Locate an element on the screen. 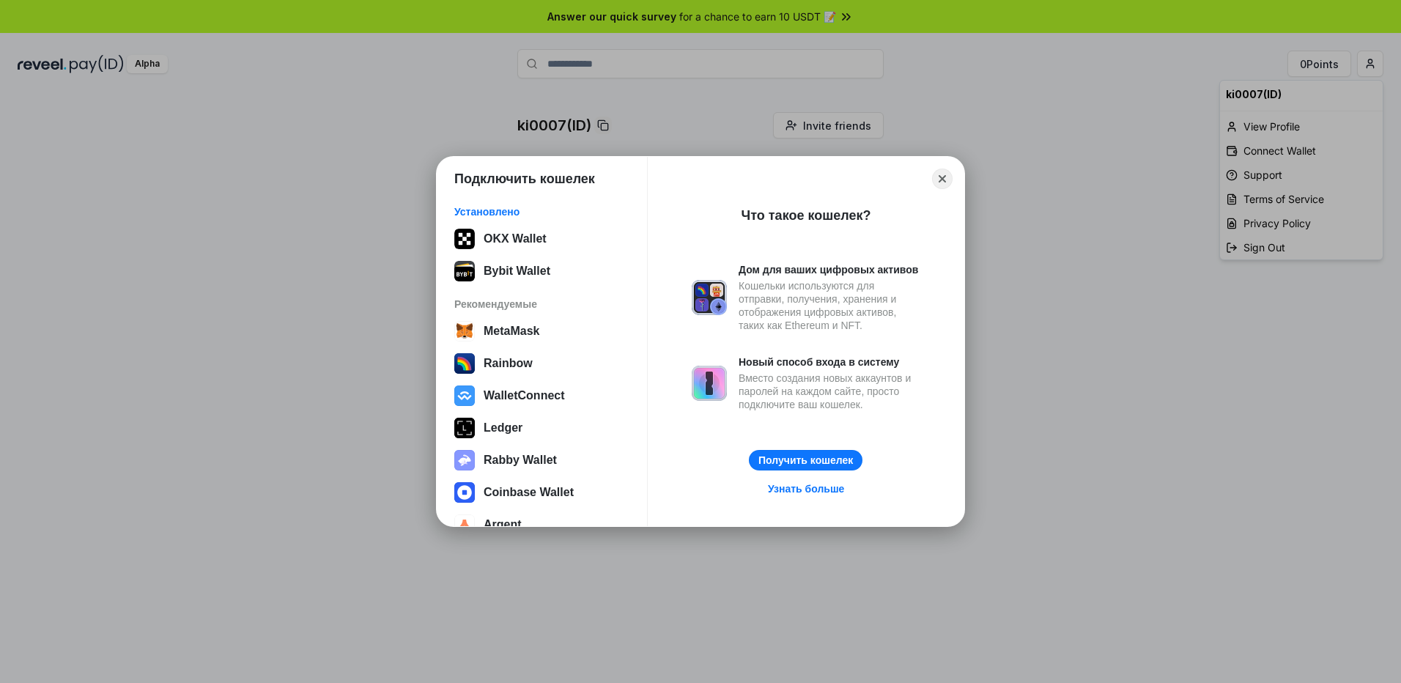  div: Ledger is located at coordinates (503, 428).